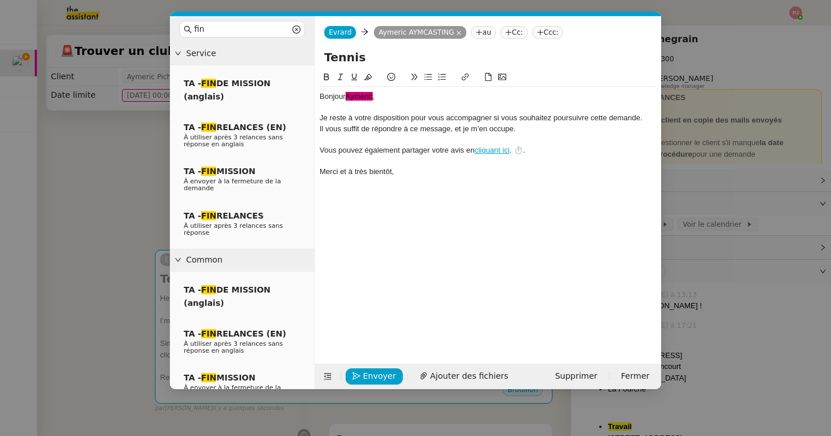 This screenshot has height=436, width=831. I want to click on button: Supprimer, so click(576, 376).